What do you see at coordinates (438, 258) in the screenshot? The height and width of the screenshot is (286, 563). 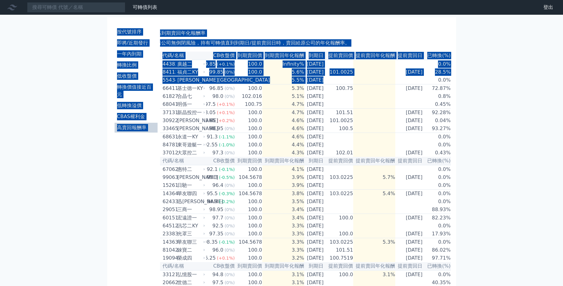 I see `td: 97.71%` at bounding box center [438, 258].